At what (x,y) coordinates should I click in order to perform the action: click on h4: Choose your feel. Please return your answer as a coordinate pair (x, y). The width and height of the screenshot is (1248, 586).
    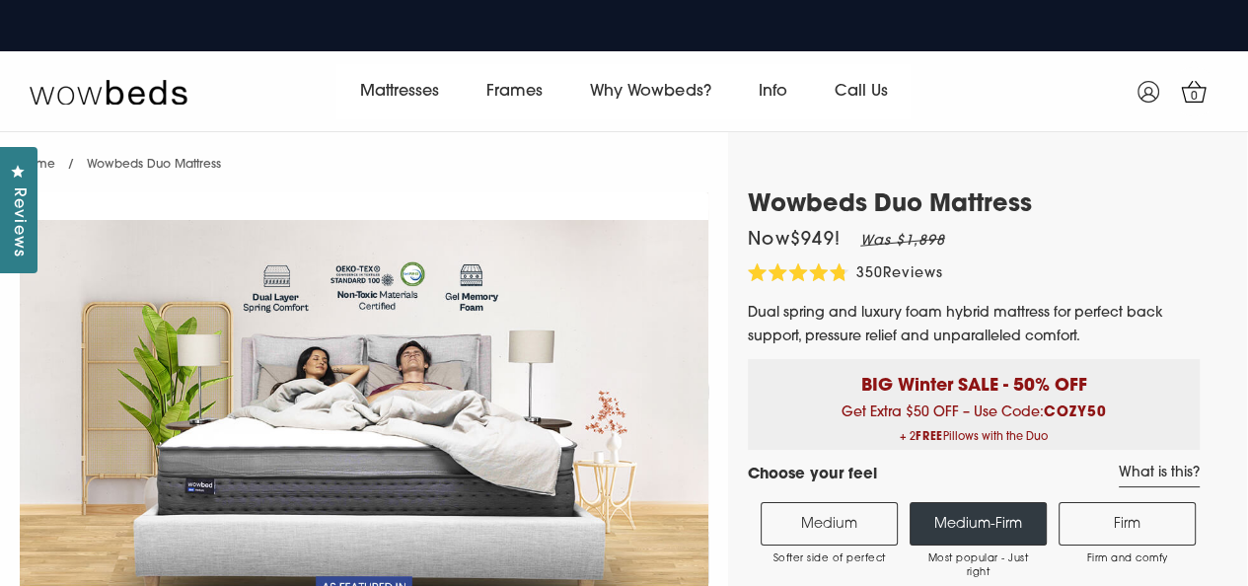
    Looking at the image, I should click on (812, 475).